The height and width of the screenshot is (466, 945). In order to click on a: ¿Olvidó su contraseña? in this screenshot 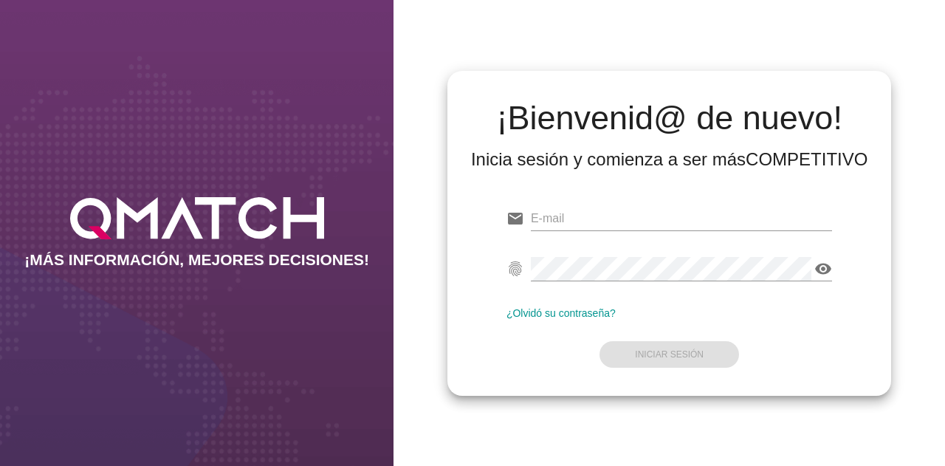, I will do `click(561, 313)`.